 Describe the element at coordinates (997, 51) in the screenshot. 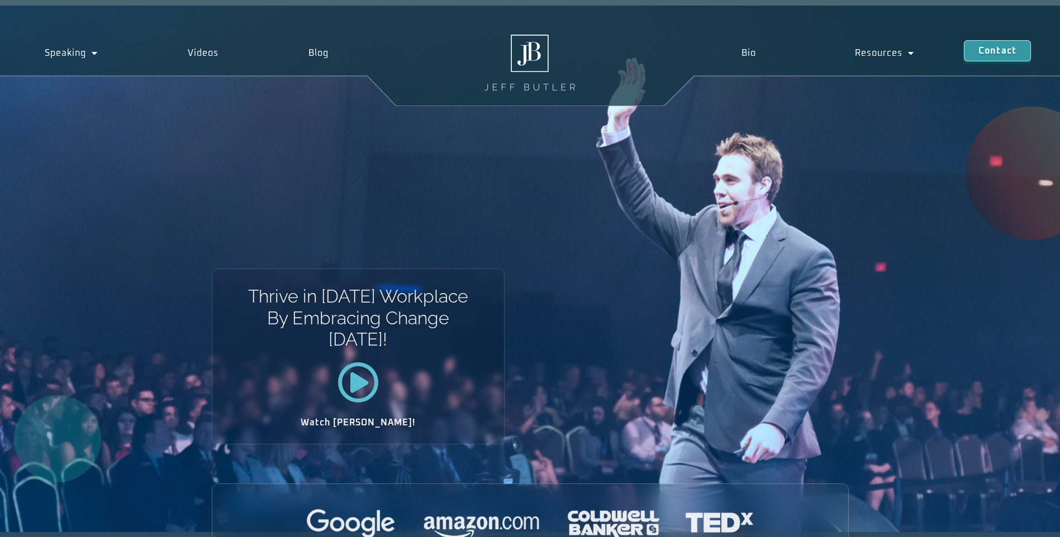

I see `span: Contact` at that location.